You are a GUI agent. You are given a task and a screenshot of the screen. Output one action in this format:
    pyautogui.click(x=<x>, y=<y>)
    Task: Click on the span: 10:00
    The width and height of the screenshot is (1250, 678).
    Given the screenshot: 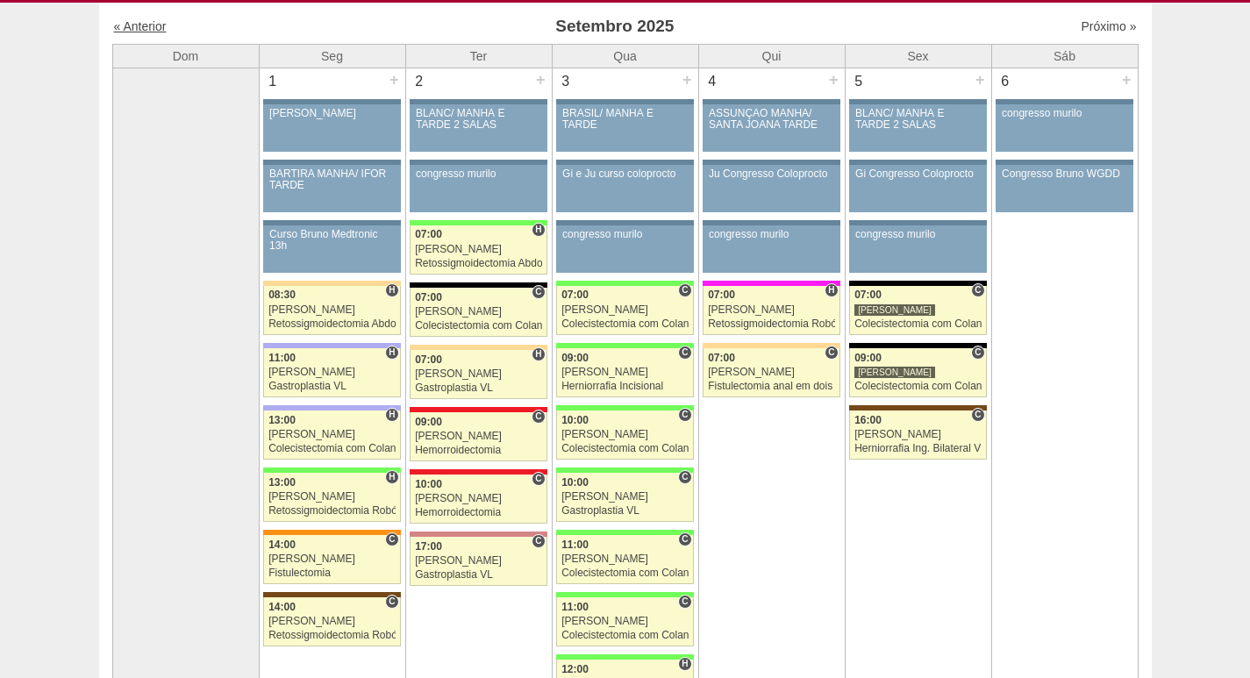 What is the action you would take?
    pyautogui.click(x=575, y=420)
    